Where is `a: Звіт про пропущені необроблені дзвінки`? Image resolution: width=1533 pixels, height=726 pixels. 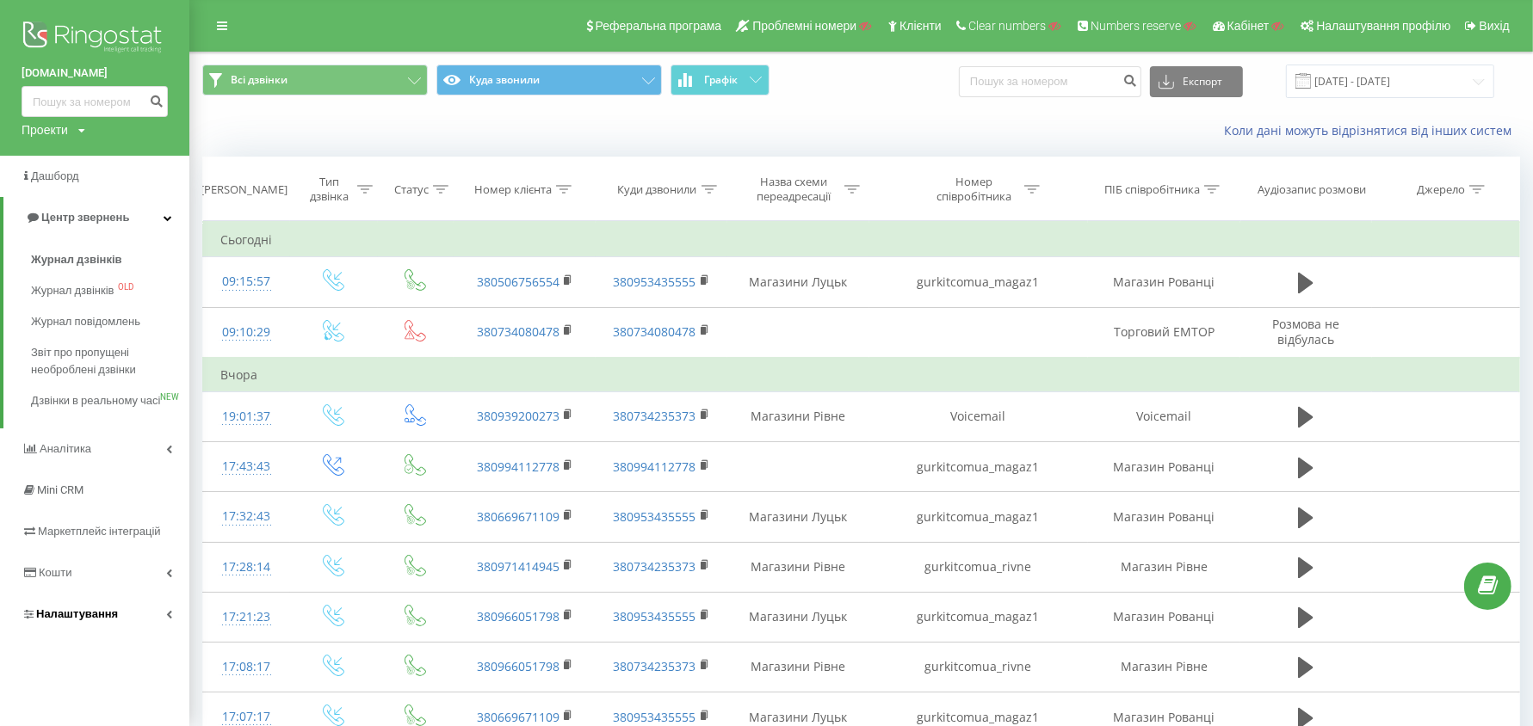
a: Звіт про пропущені необроблені дзвінки is located at coordinates (110, 361).